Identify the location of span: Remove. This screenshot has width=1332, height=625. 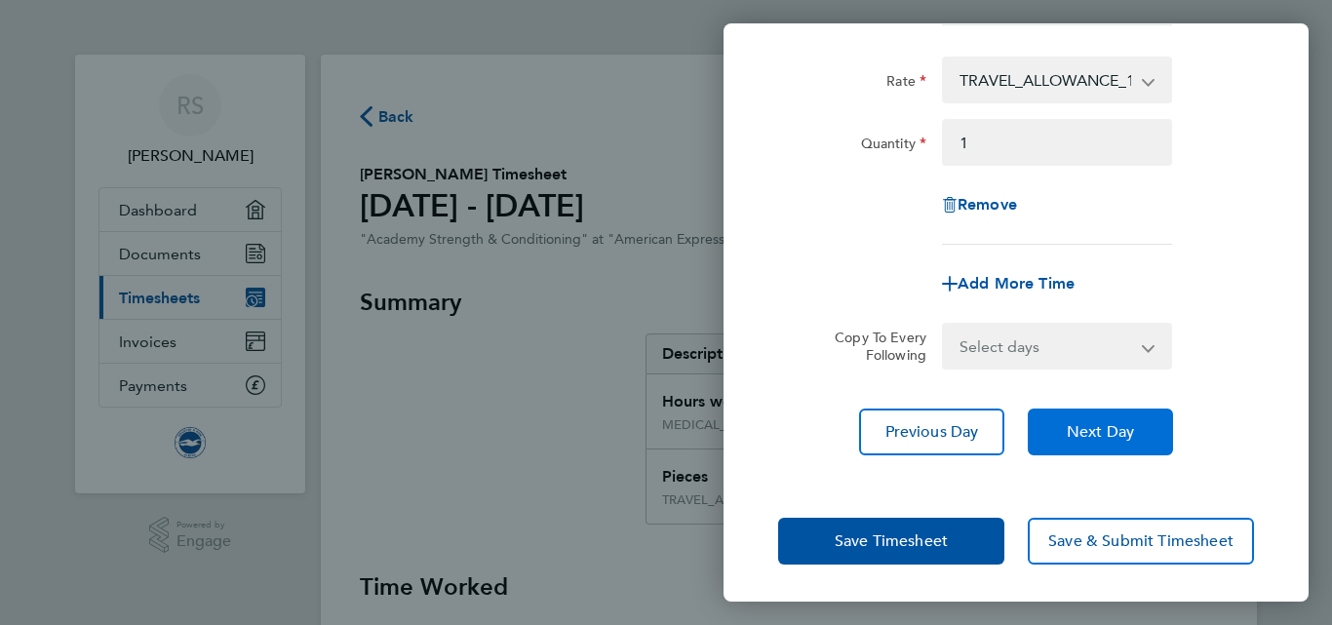
(987, 204).